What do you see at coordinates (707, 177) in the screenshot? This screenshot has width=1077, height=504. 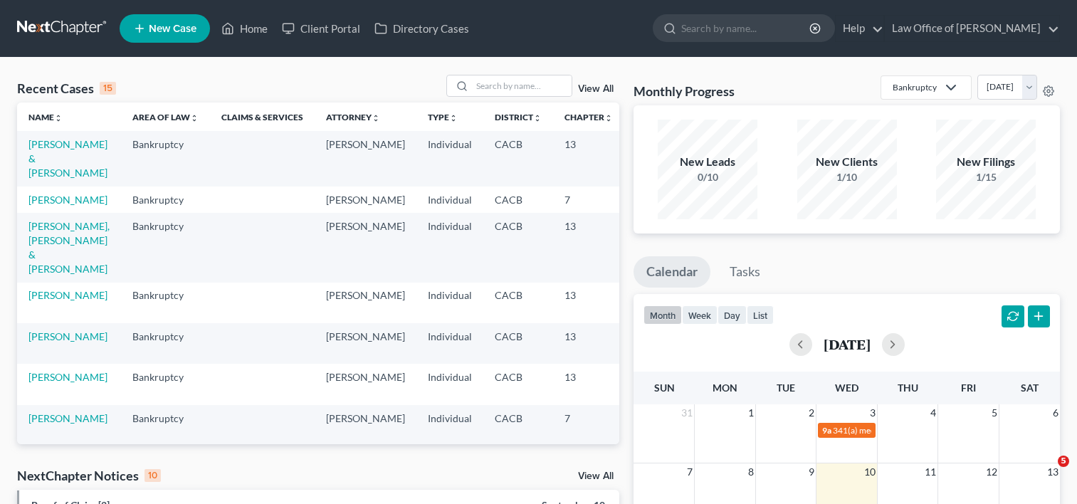 I see `div: 0/10` at bounding box center [707, 177].